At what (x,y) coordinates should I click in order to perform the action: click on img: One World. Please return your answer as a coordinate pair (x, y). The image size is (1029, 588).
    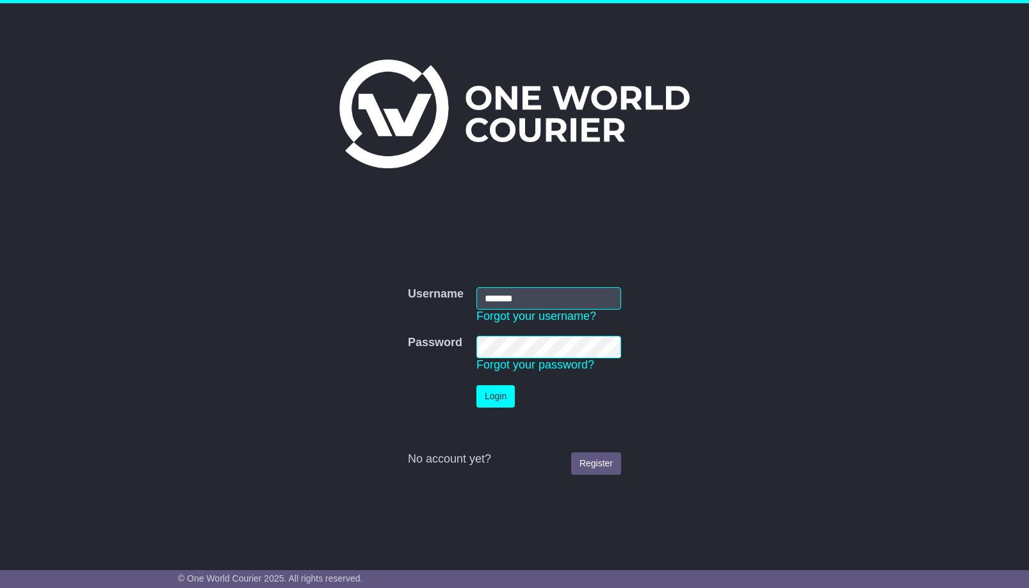
    Looking at the image, I should click on (514, 114).